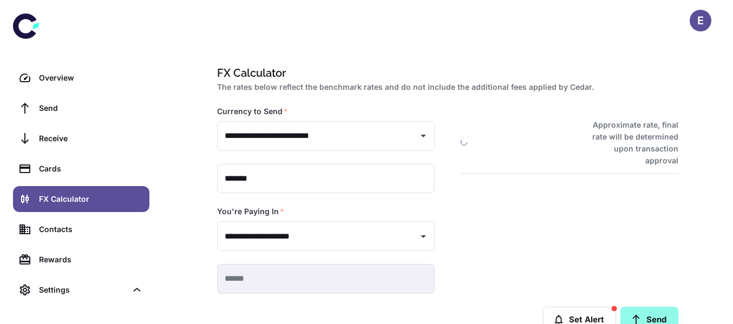 This screenshot has height=324, width=733. What do you see at coordinates (91, 230) in the screenshot?
I see `div: Contacts` at bounding box center [91, 230].